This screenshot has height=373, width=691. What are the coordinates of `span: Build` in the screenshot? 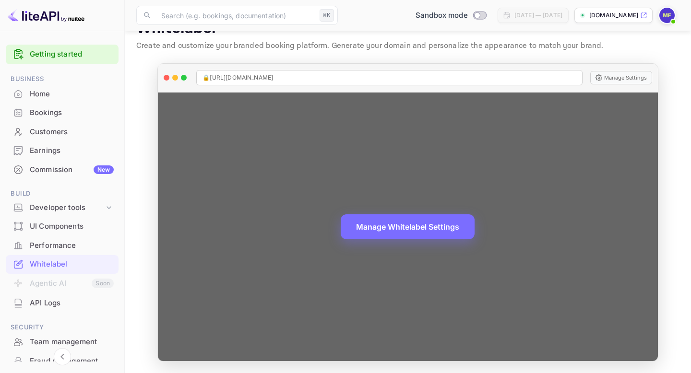 It's located at (62, 194).